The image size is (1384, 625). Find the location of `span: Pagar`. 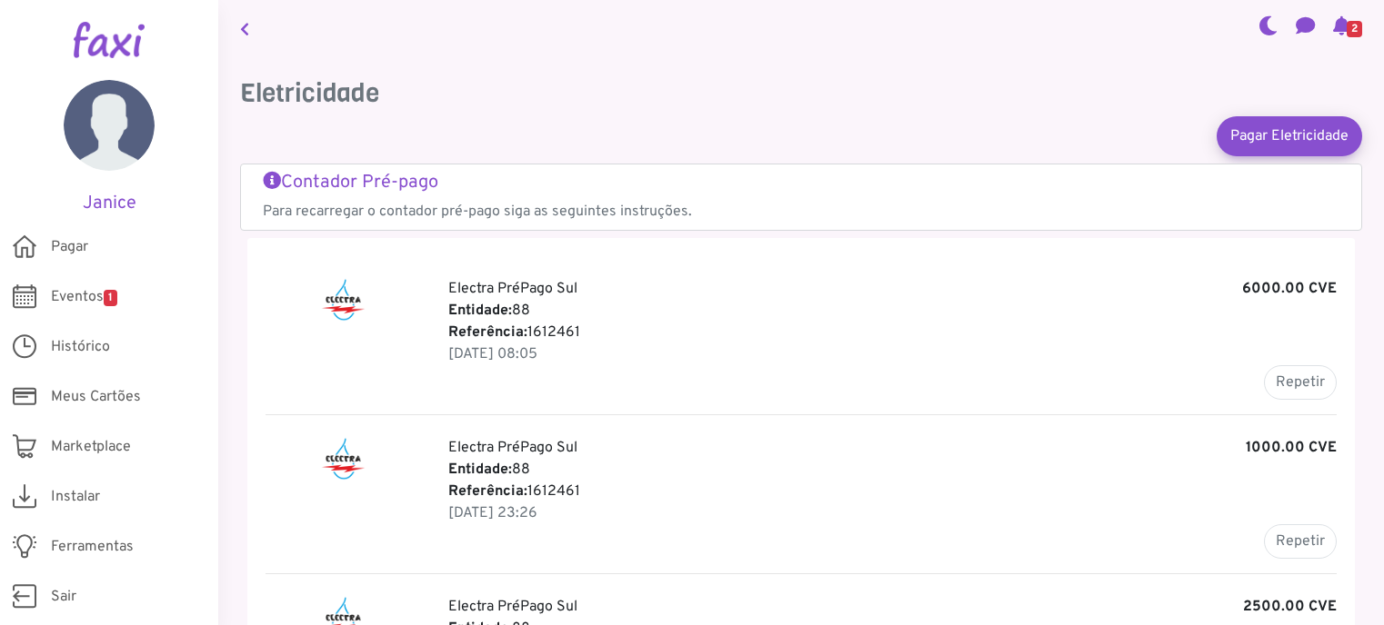

span: Pagar is located at coordinates (69, 247).